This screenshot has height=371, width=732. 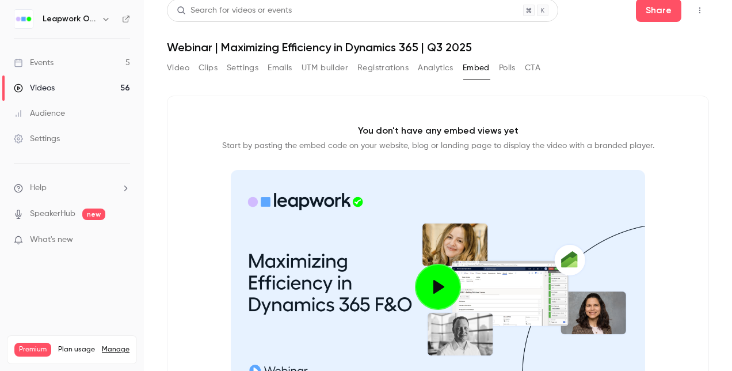 I want to click on h1: Webinar | Maximizing Efficiency in Dynamics 365 | Q3 2025, so click(x=438, y=47).